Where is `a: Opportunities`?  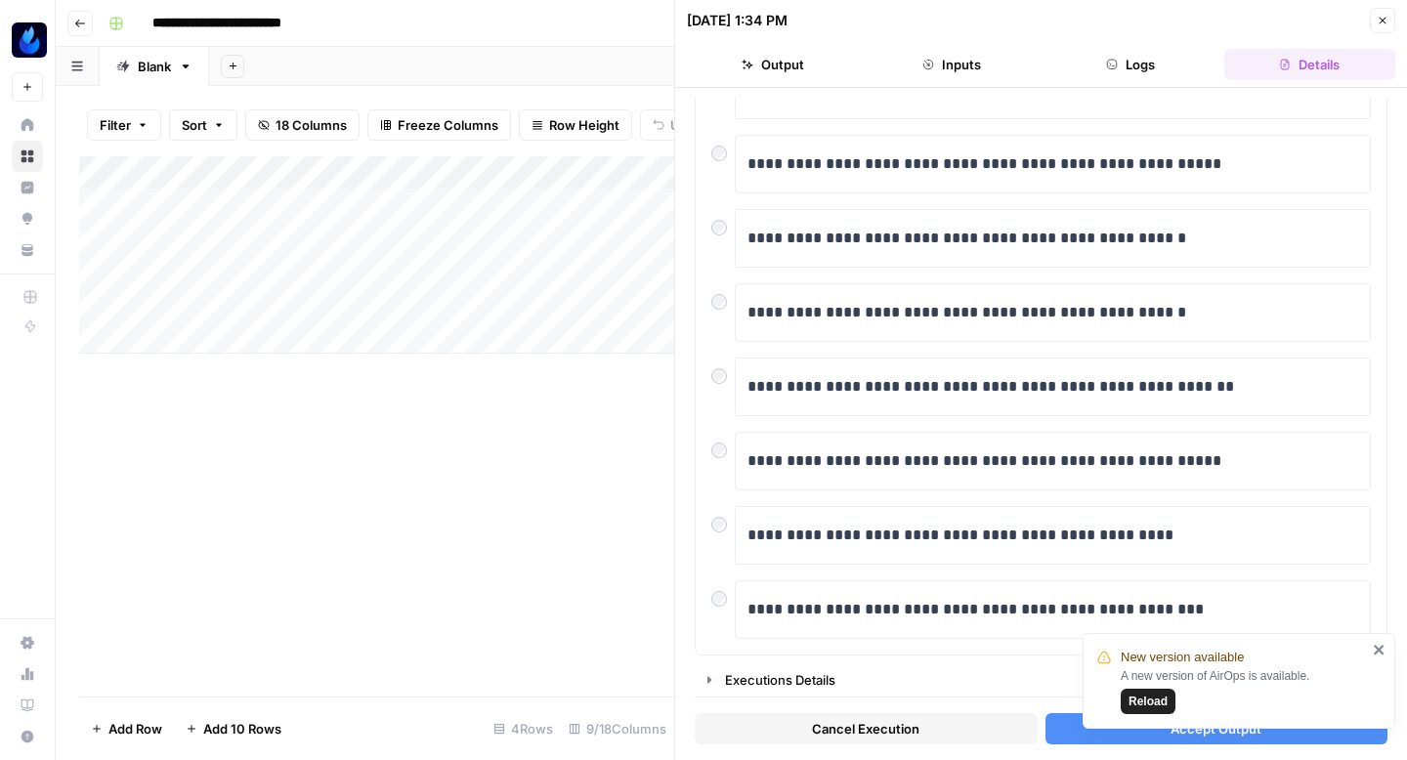 a: Opportunities is located at coordinates (27, 219).